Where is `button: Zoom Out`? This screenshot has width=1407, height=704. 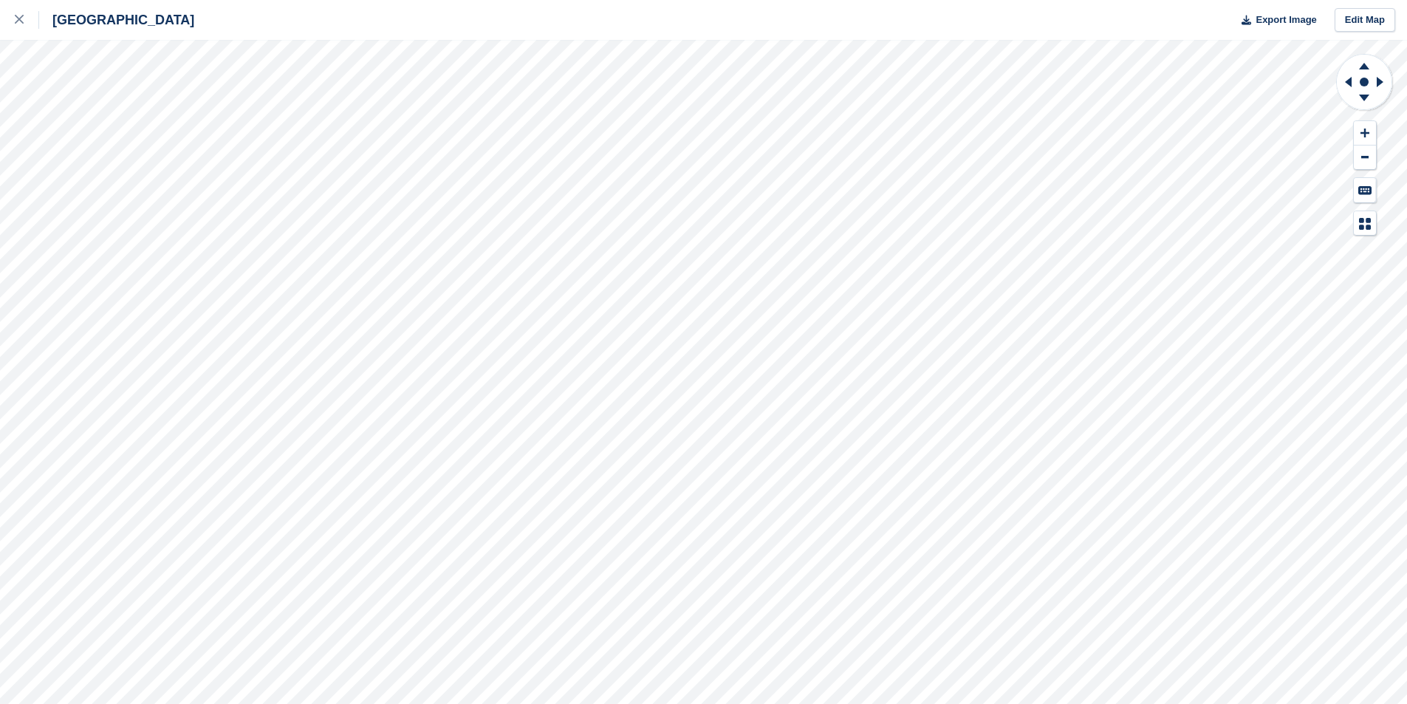
button: Zoom Out is located at coordinates (1365, 157).